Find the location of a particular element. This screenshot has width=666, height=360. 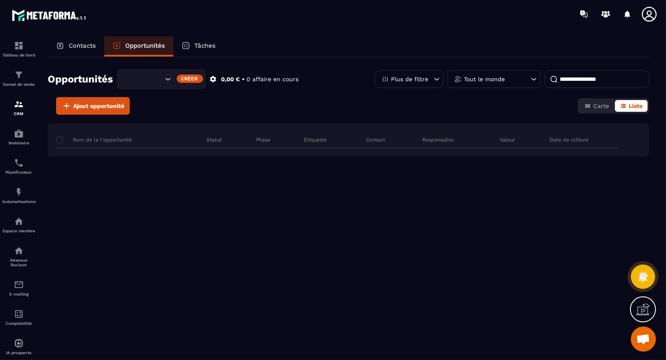

p: Automatisations is located at coordinates (19, 201).